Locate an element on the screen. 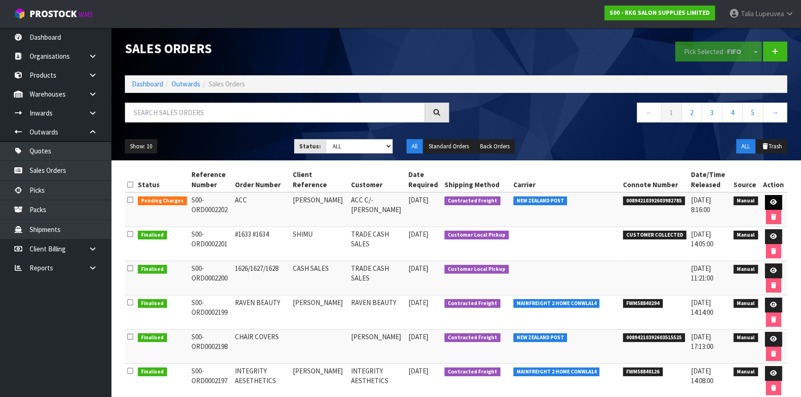 The width and height of the screenshot is (801, 397). td: CHAIR COVERS is located at coordinates (261, 347).